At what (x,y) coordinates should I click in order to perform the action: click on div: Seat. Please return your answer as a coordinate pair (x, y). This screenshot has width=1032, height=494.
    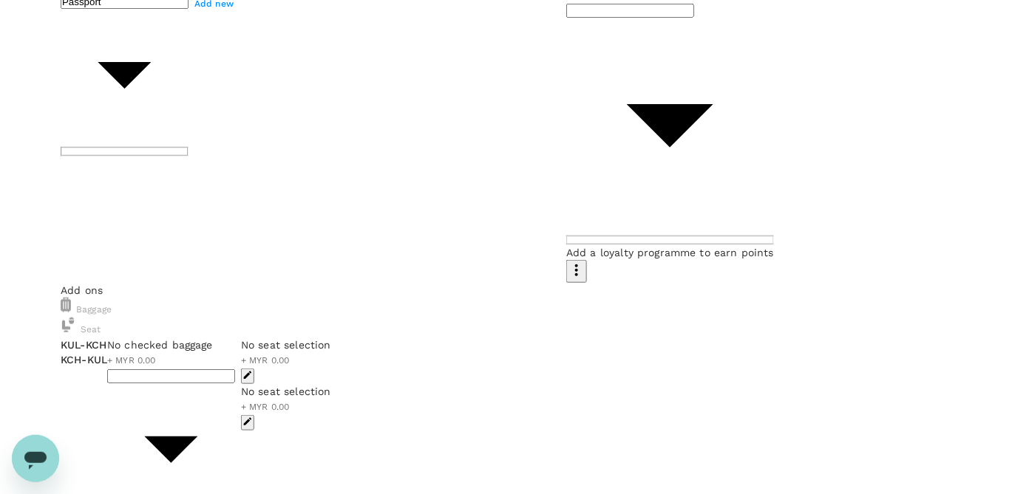
    Looking at the image, I should click on (516, 327).